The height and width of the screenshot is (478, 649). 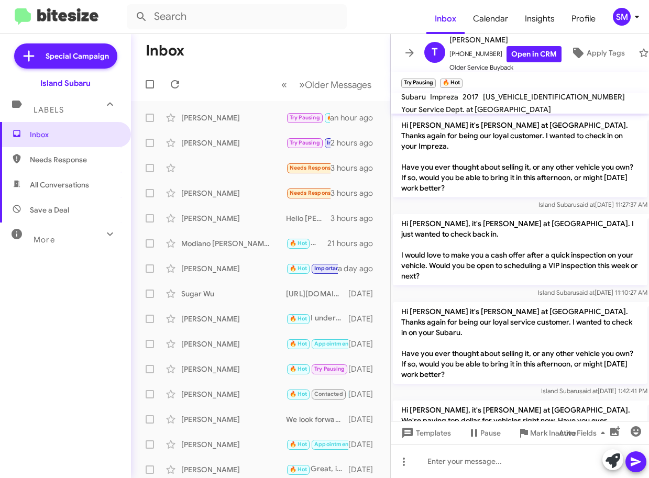 What do you see at coordinates (533, 54) in the screenshot?
I see `a: Open in CRM` at bounding box center [533, 54].